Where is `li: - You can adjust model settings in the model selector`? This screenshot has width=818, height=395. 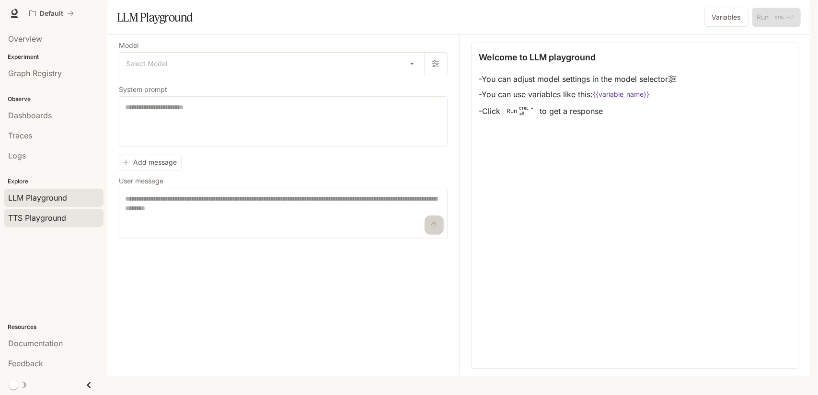
li: - You can adjust model settings in the model selector is located at coordinates (578, 79).